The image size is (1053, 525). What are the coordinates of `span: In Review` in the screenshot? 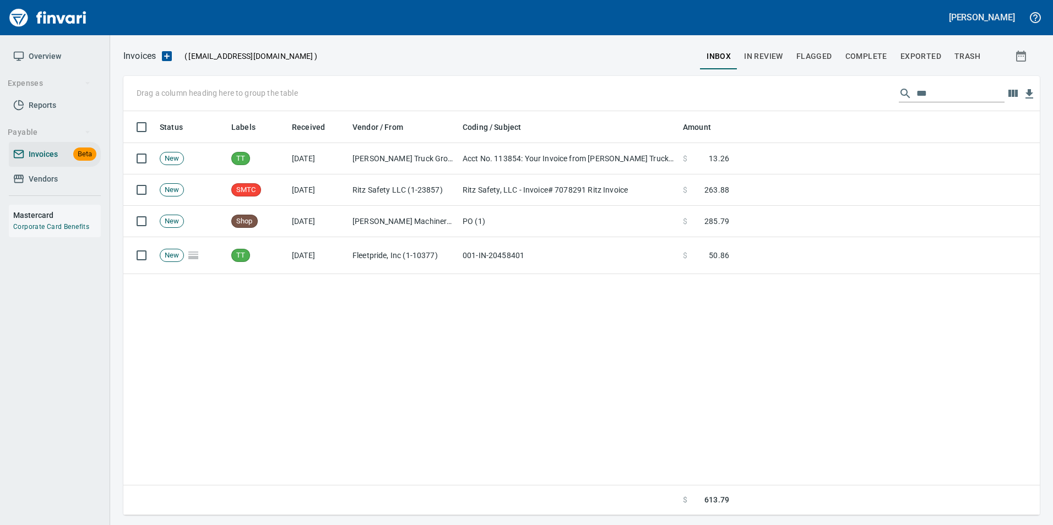 It's located at (763, 56).